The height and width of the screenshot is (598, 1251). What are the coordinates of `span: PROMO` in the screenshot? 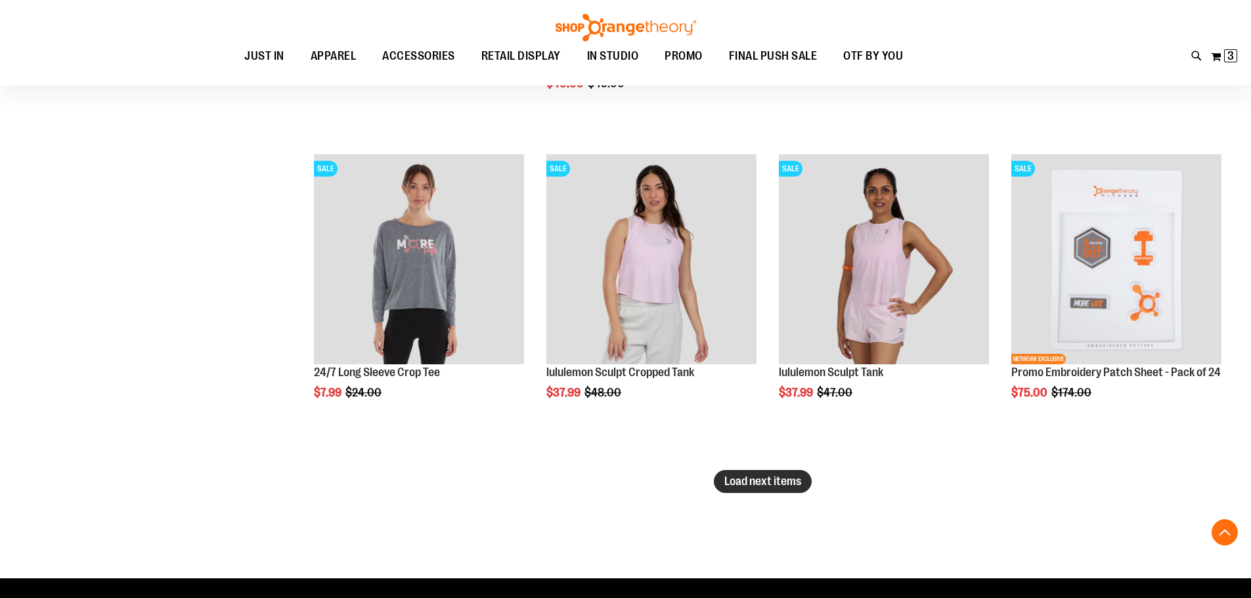 It's located at (683, 56).